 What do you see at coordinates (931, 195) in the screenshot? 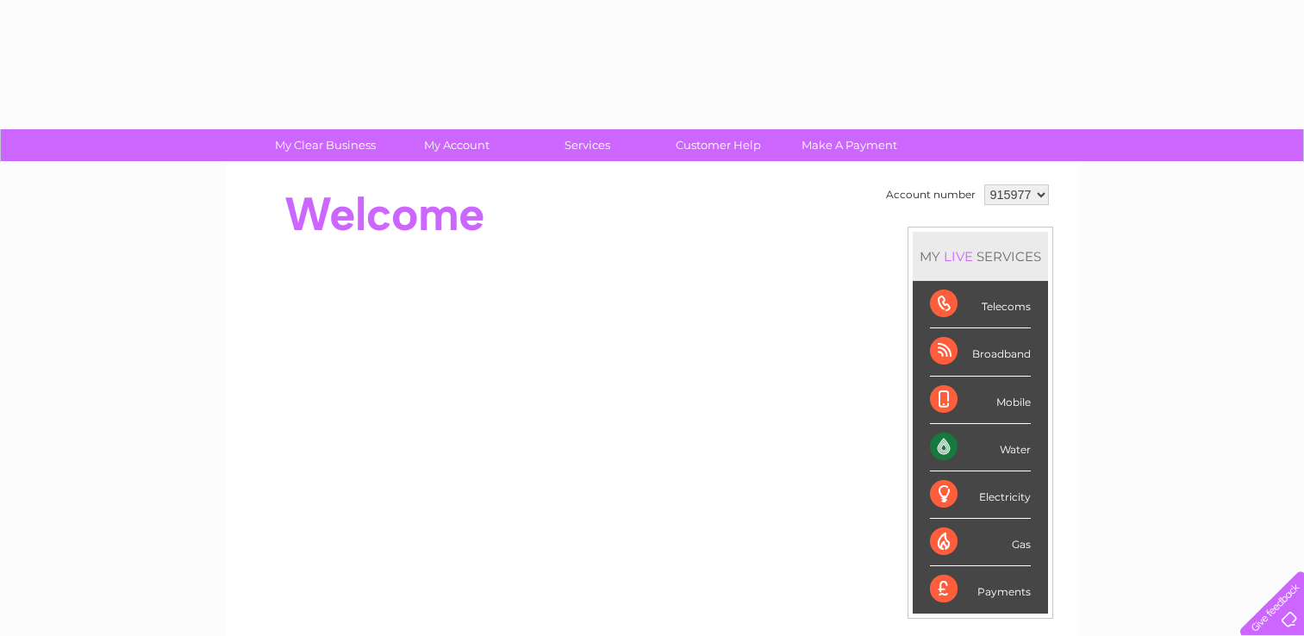
I see `td: Account number` at bounding box center [931, 195].